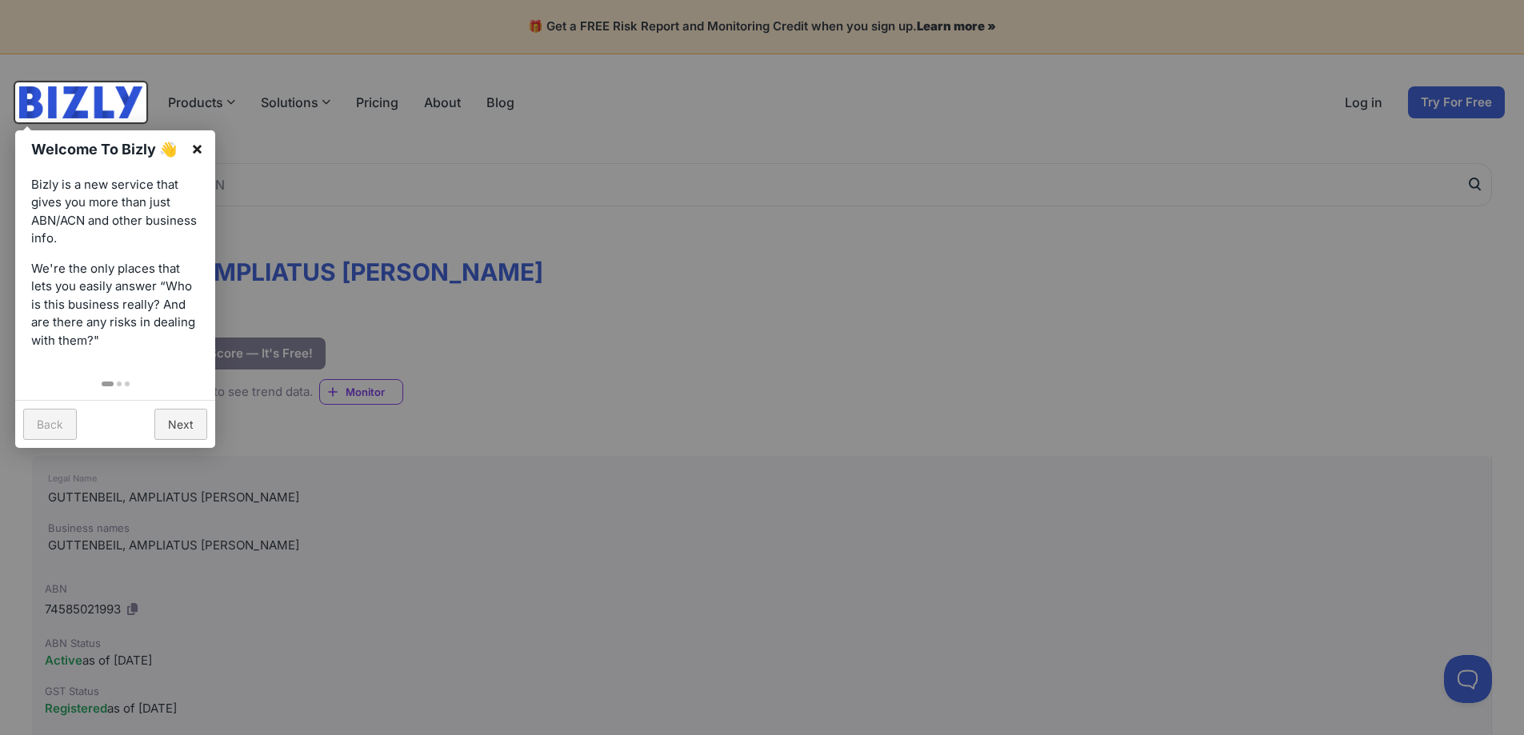 The height and width of the screenshot is (735, 1524). What do you see at coordinates (50, 424) in the screenshot?
I see `a: Back` at bounding box center [50, 424].